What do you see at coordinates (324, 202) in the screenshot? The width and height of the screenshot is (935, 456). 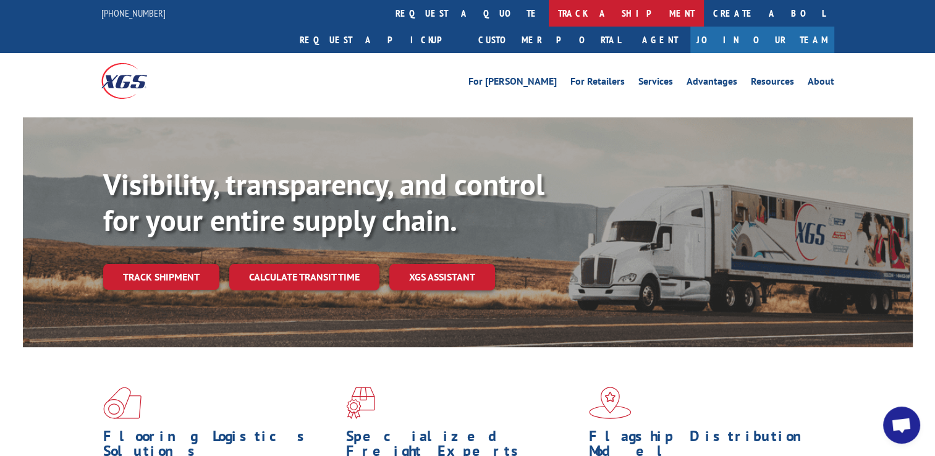 I see `b: Visibility, transparency, and control for your entire supply chain.` at bounding box center [324, 202].